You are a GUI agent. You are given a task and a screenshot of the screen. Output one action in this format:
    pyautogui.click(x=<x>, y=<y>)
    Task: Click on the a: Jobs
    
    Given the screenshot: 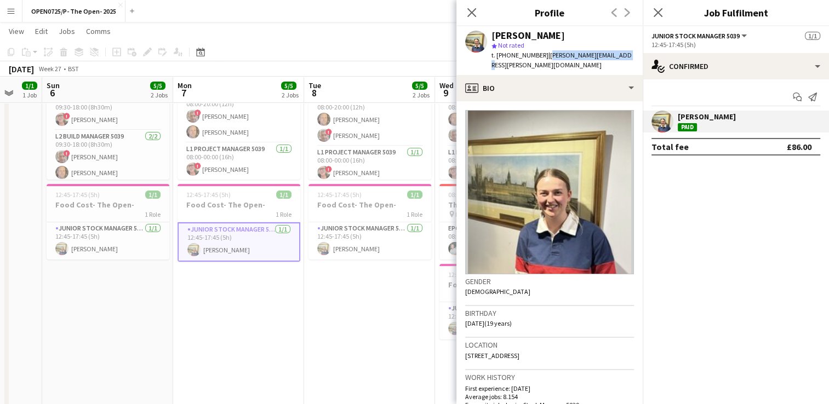 What is the action you would take?
    pyautogui.click(x=67, y=31)
    